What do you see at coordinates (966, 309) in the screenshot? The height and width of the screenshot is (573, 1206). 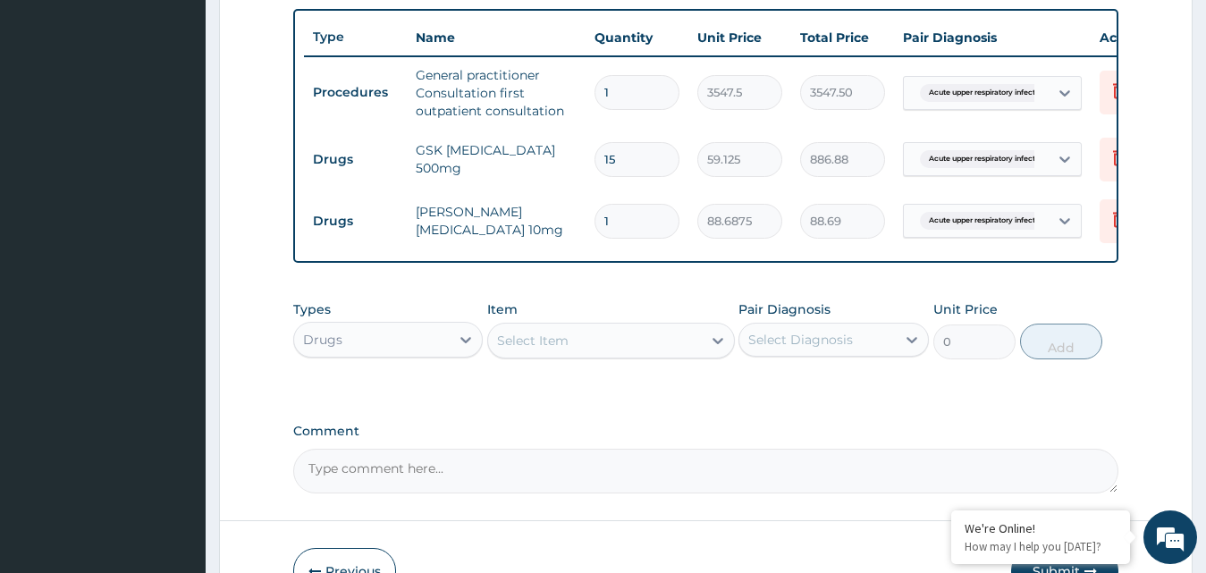 I see `label: Unit Price` at bounding box center [966, 309].